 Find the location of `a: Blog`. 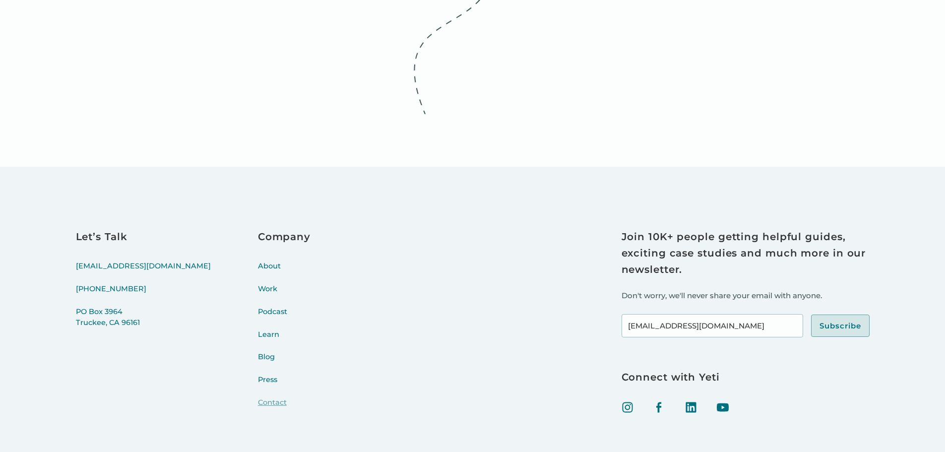

a: Blog is located at coordinates (284, 363).